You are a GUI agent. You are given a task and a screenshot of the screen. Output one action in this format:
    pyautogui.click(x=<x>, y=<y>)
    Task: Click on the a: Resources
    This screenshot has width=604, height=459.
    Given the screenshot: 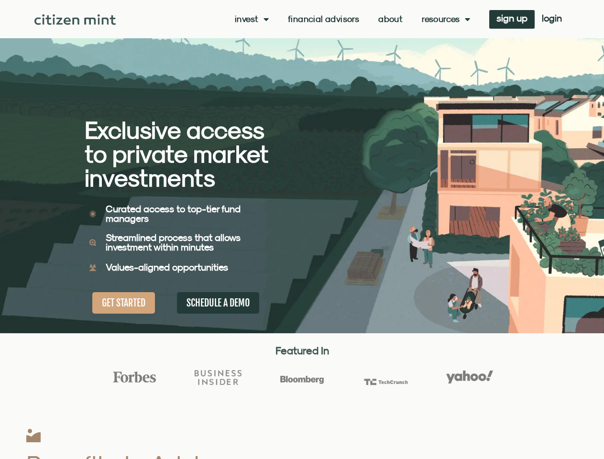 What is the action you would take?
    pyautogui.click(x=446, y=19)
    